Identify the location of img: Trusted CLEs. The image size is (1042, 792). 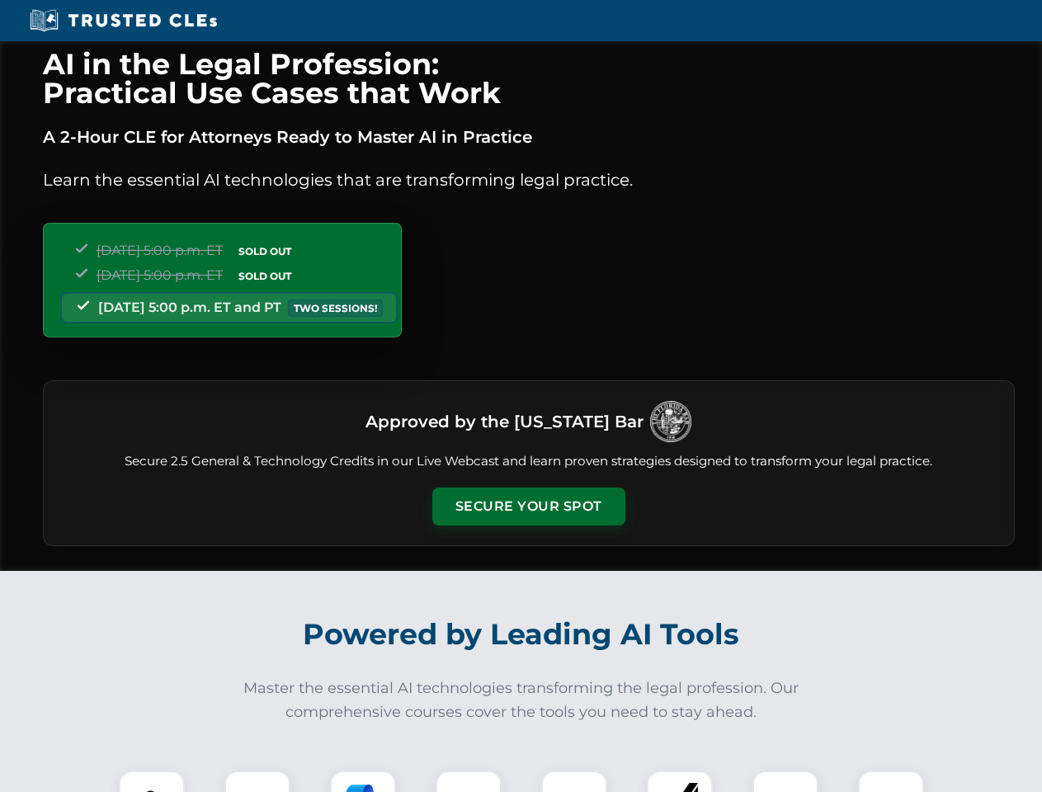
(123, 21).